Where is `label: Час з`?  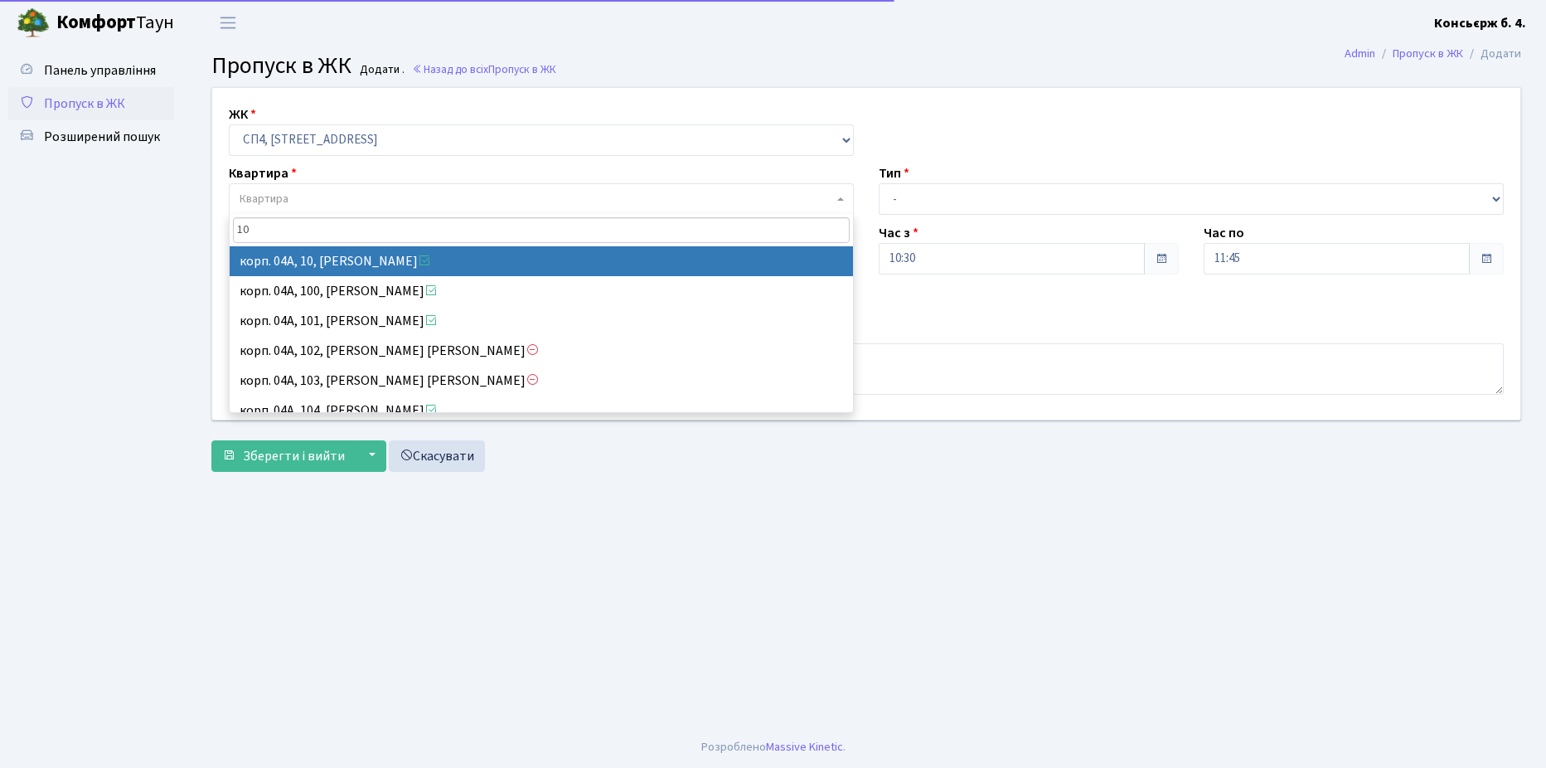
label: Час з is located at coordinates (899, 233).